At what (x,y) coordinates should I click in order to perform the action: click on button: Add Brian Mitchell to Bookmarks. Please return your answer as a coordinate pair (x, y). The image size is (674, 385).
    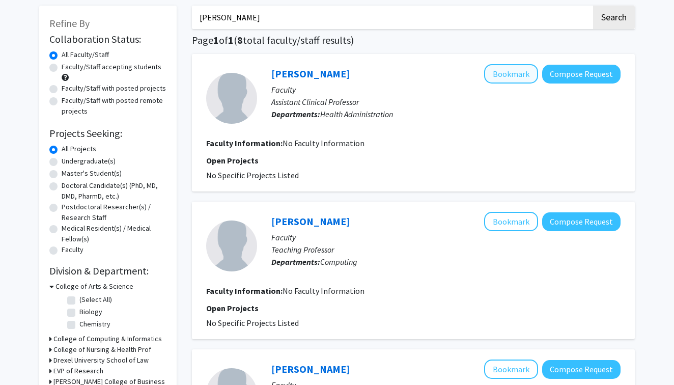
    Looking at the image, I should click on (511, 221).